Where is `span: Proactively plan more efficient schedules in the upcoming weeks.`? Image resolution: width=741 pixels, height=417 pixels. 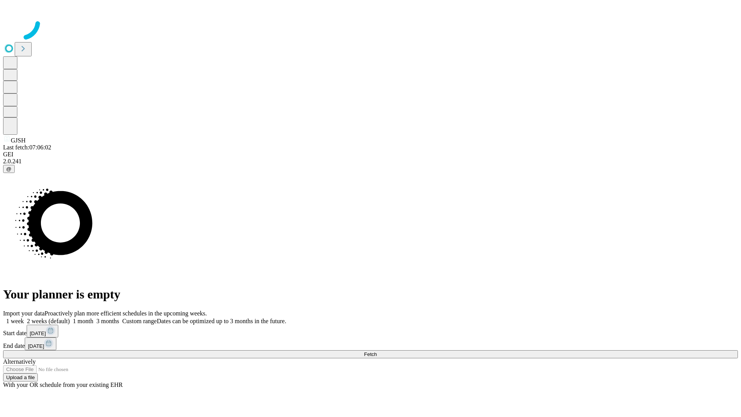 span: Proactively plan more efficient schedules in the upcoming weeks. is located at coordinates (126, 313).